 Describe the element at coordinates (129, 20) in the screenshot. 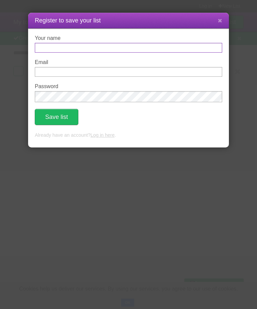

I see `h1: Register to save your list` at that location.